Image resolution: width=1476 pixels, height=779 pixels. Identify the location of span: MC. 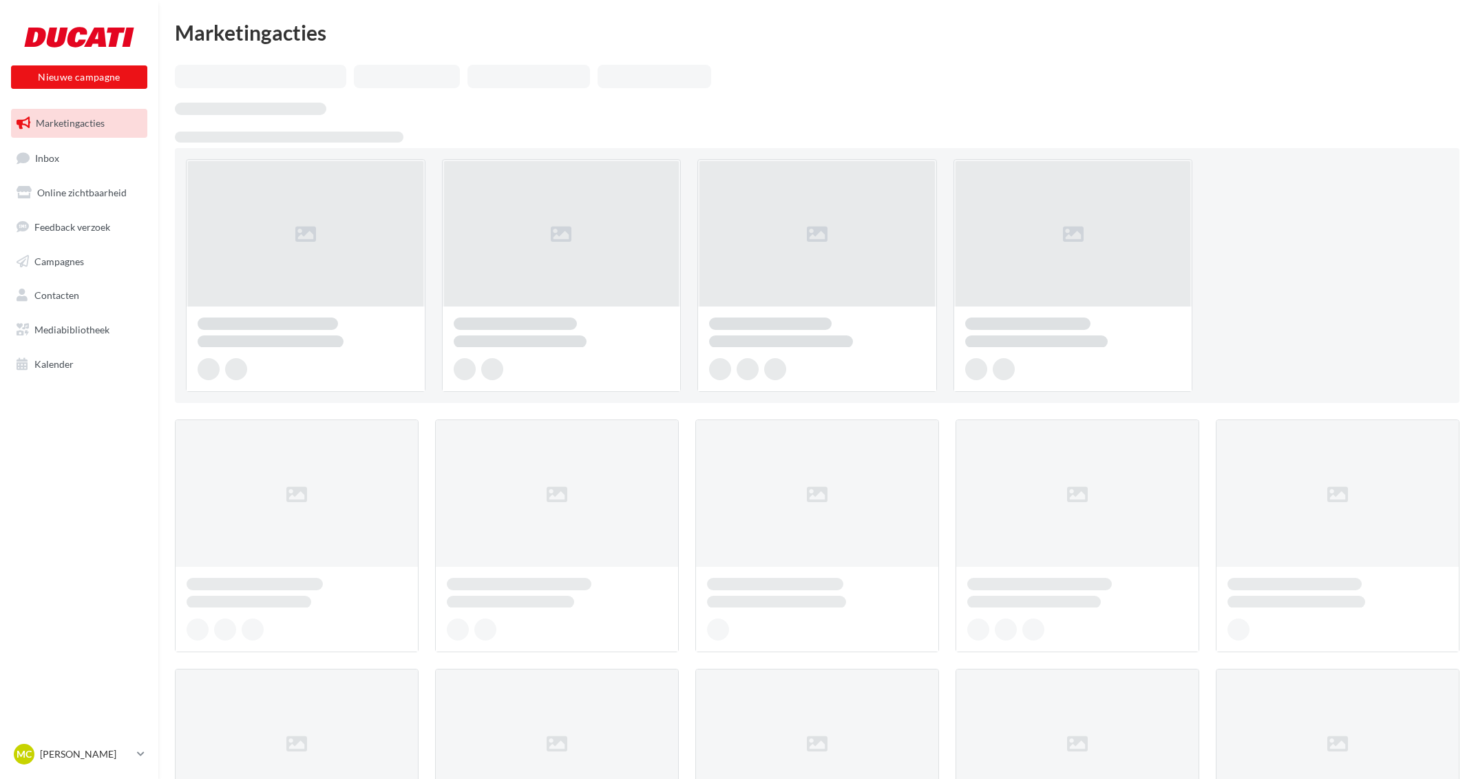
(24, 754).